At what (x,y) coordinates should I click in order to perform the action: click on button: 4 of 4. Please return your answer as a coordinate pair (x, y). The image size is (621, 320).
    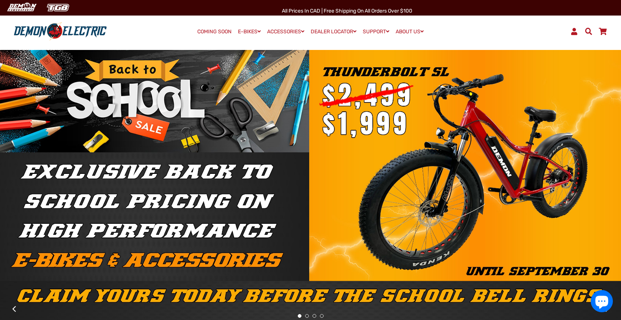
    Looking at the image, I should click on (322, 316).